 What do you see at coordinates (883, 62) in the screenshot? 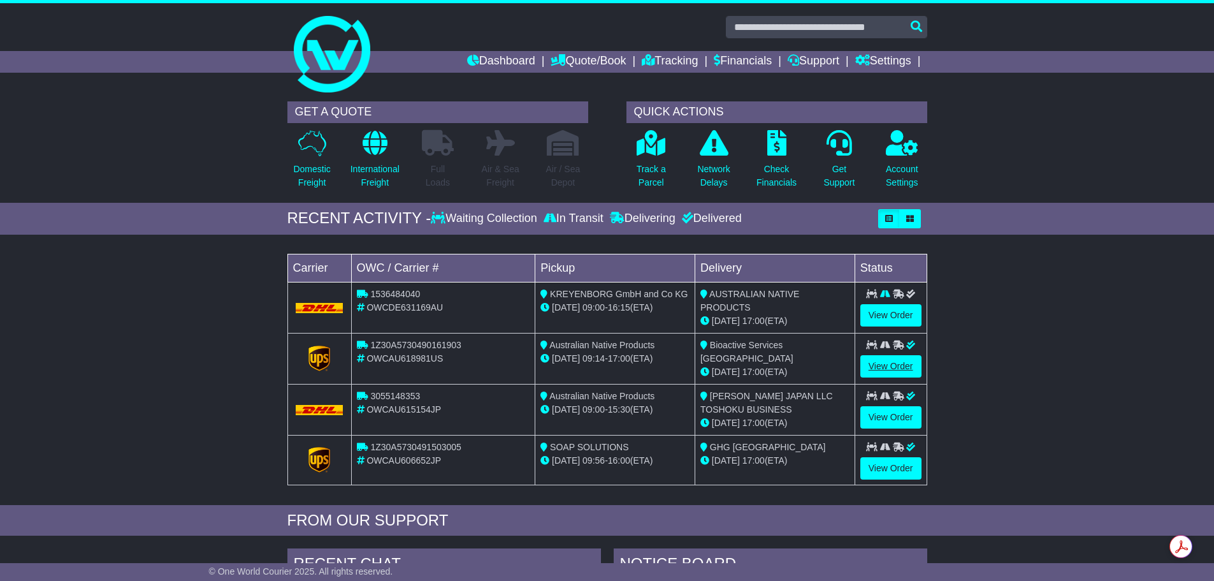
I see `a: Settings` at bounding box center [883, 62].